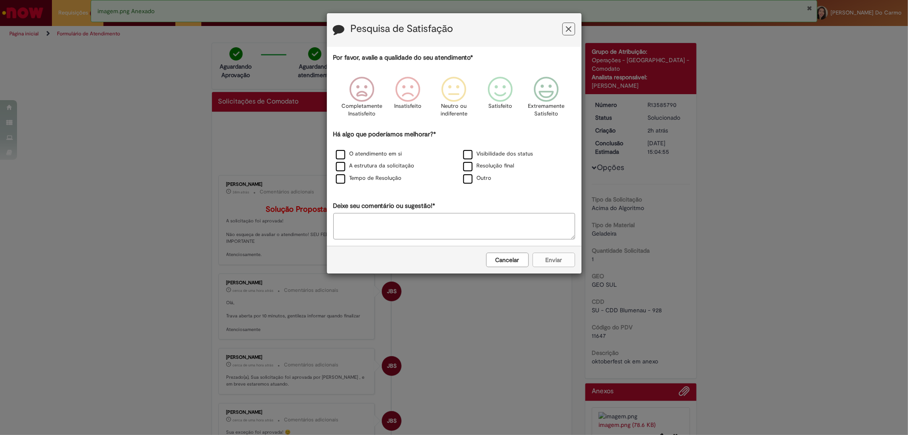 This screenshot has width=908, height=435. What do you see at coordinates (454, 157) in the screenshot?
I see `div: Há algo que poderíamos melhorar?*` at bounding box center [454, 157].